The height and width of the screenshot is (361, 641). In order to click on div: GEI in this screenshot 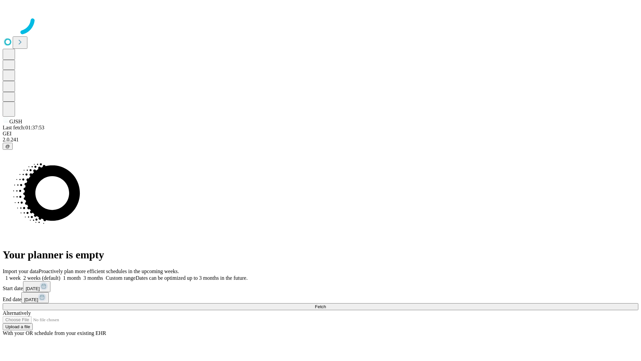, I will do `click(321, 134)`.